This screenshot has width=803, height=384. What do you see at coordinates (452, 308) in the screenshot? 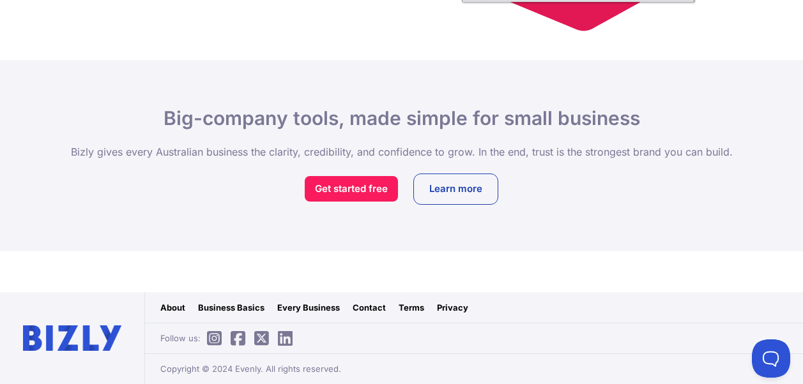
I see `a: Privacy` at bounding box center [452, 308].